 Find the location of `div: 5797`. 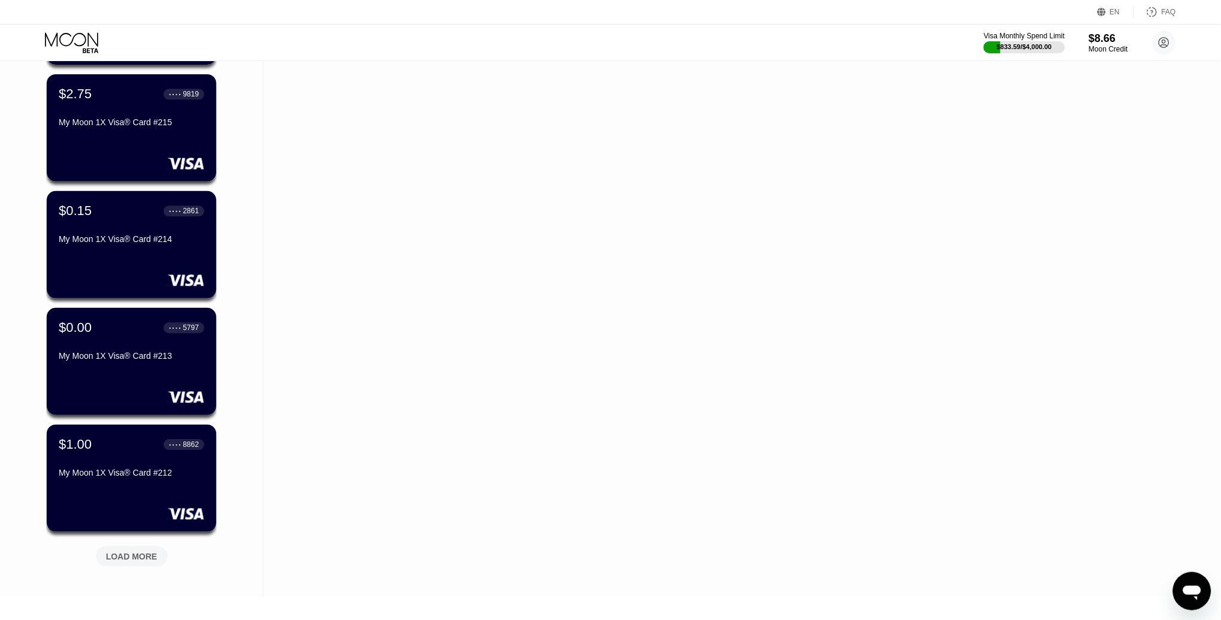

div: 5797 is located at coordinates (191, 328).